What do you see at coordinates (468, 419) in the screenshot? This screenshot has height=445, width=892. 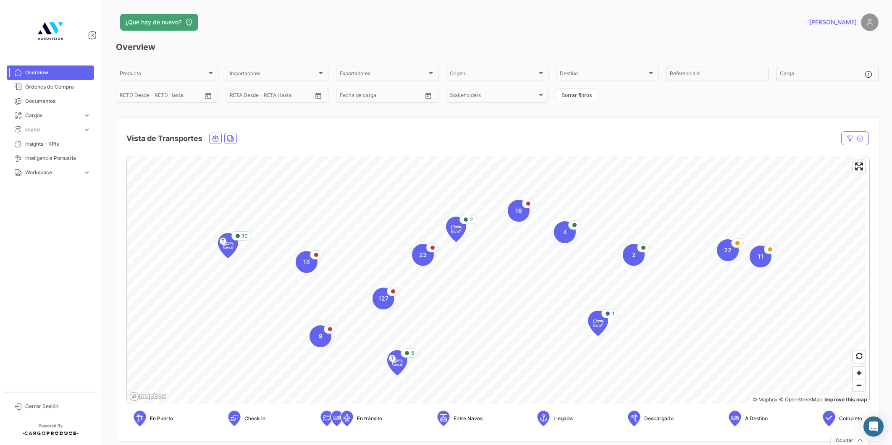 I see `span: Entre Naves` at bounding box center [468, 419].